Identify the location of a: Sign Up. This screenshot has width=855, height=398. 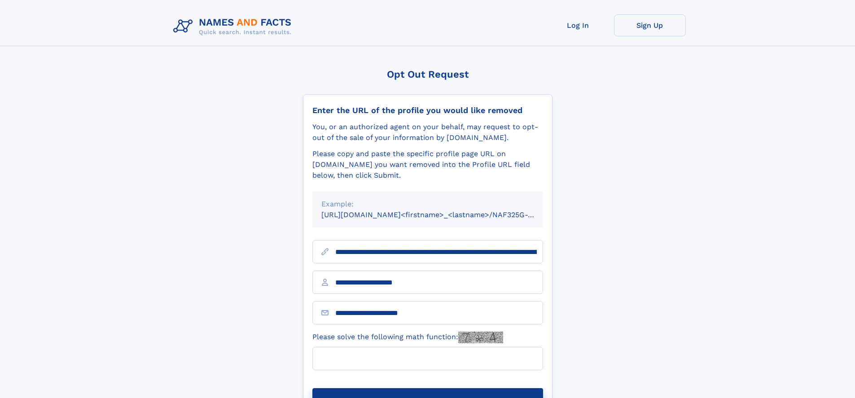
(650, 25).